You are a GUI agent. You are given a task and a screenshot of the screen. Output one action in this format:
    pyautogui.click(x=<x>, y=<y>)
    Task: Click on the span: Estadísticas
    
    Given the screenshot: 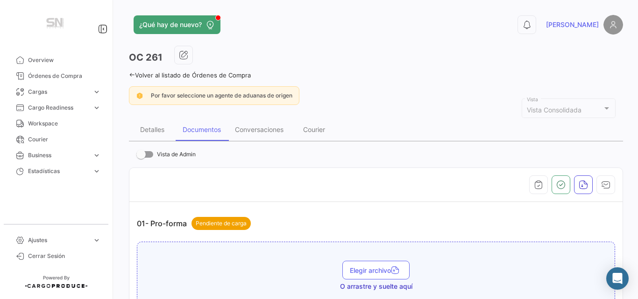 What is the action you would take?
    pyautogui.click(x=58, y=171)
    